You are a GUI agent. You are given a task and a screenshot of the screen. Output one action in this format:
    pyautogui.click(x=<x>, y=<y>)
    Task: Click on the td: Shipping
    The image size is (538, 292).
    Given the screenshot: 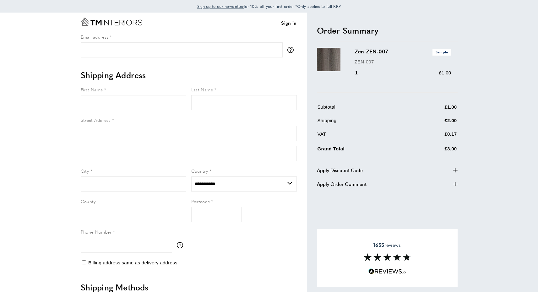 What is the action you would take?
    pyautogui.click(x=365, y=123)
    